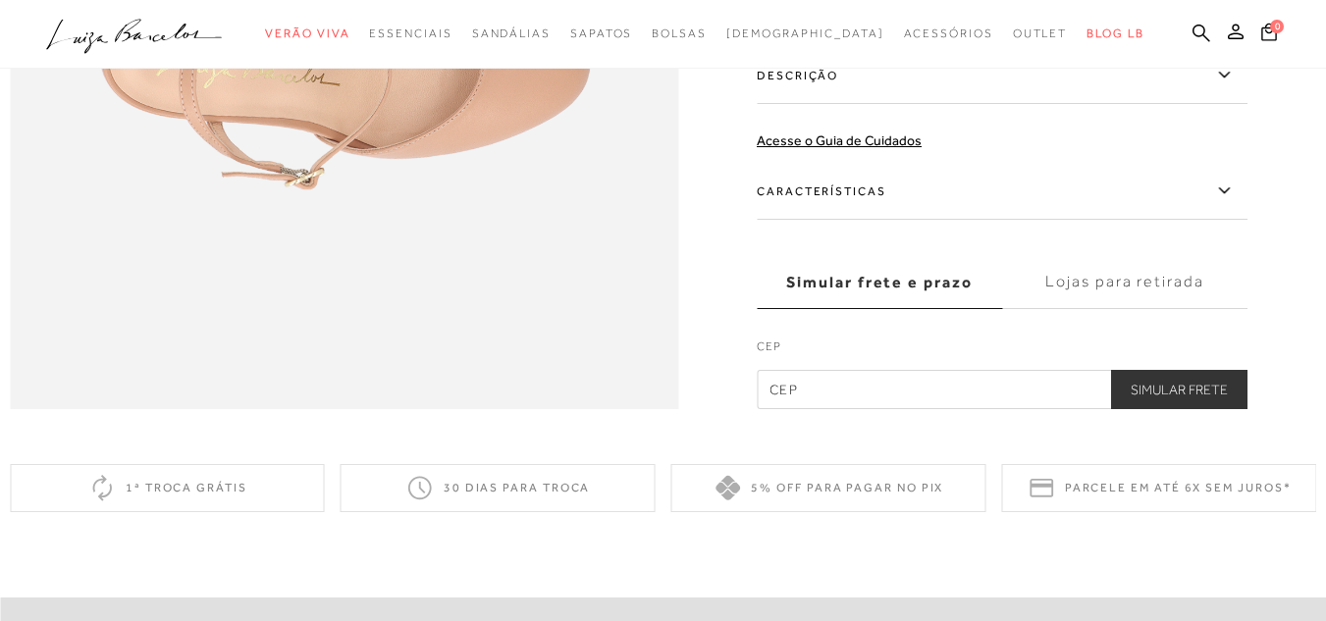 Image resolution: width=1326 pixels, height=621 pixels. What do you see at coordinates (1002, 351) in the screenshot?
I see `label: CEP` at bounding box center [1002, 351].